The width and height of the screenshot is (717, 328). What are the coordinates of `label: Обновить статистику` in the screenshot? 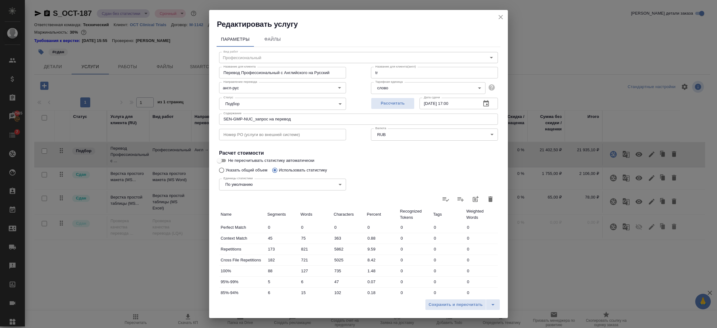 It's located at (446, 199).